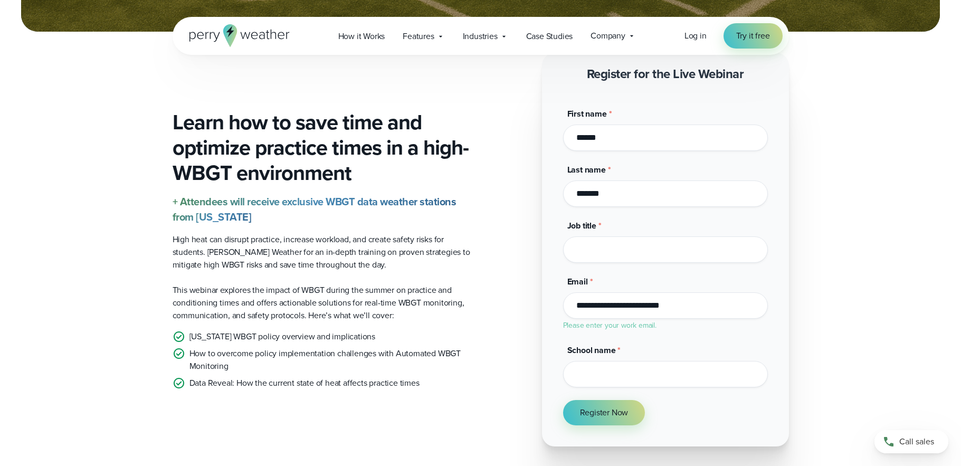 The height and width of the screenshot is (466, 961). What do you see at coordinates (322, 252) in the screenshot?
I see `p: High heat can disrupt practice, increase workload, and create safety risks for students. [PERSON_...` at bounding box center [322, 252].